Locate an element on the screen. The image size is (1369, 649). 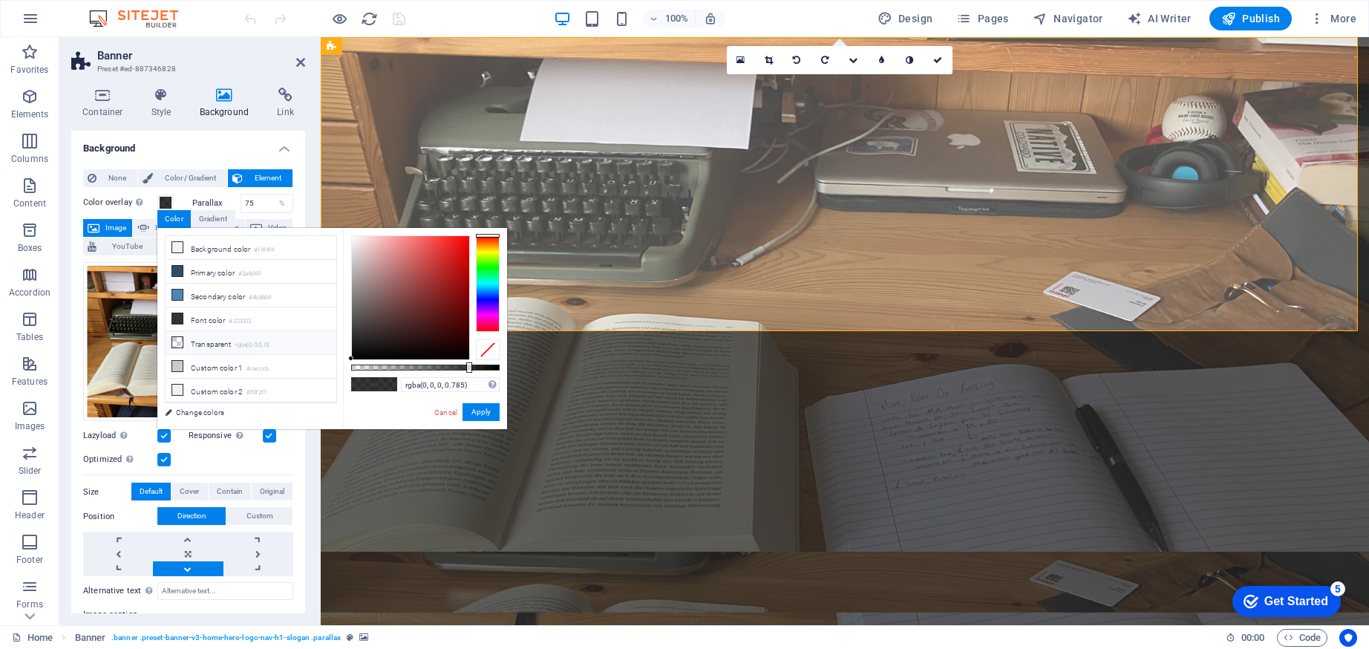
span: Publish is located at coordinates (1251, 19).